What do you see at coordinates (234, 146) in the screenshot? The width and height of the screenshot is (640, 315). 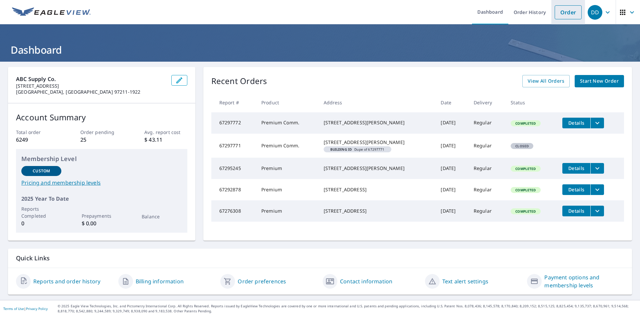 I see `td: 67297771` at bounding box center [234, 146].